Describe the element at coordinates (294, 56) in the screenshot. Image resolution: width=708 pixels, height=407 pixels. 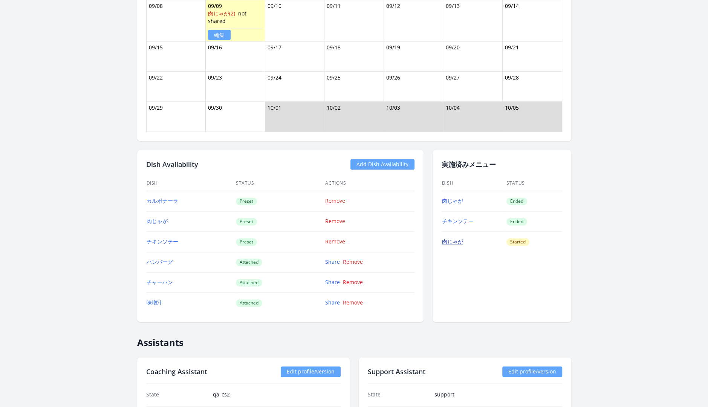
I see `td: 09/17` at that location.